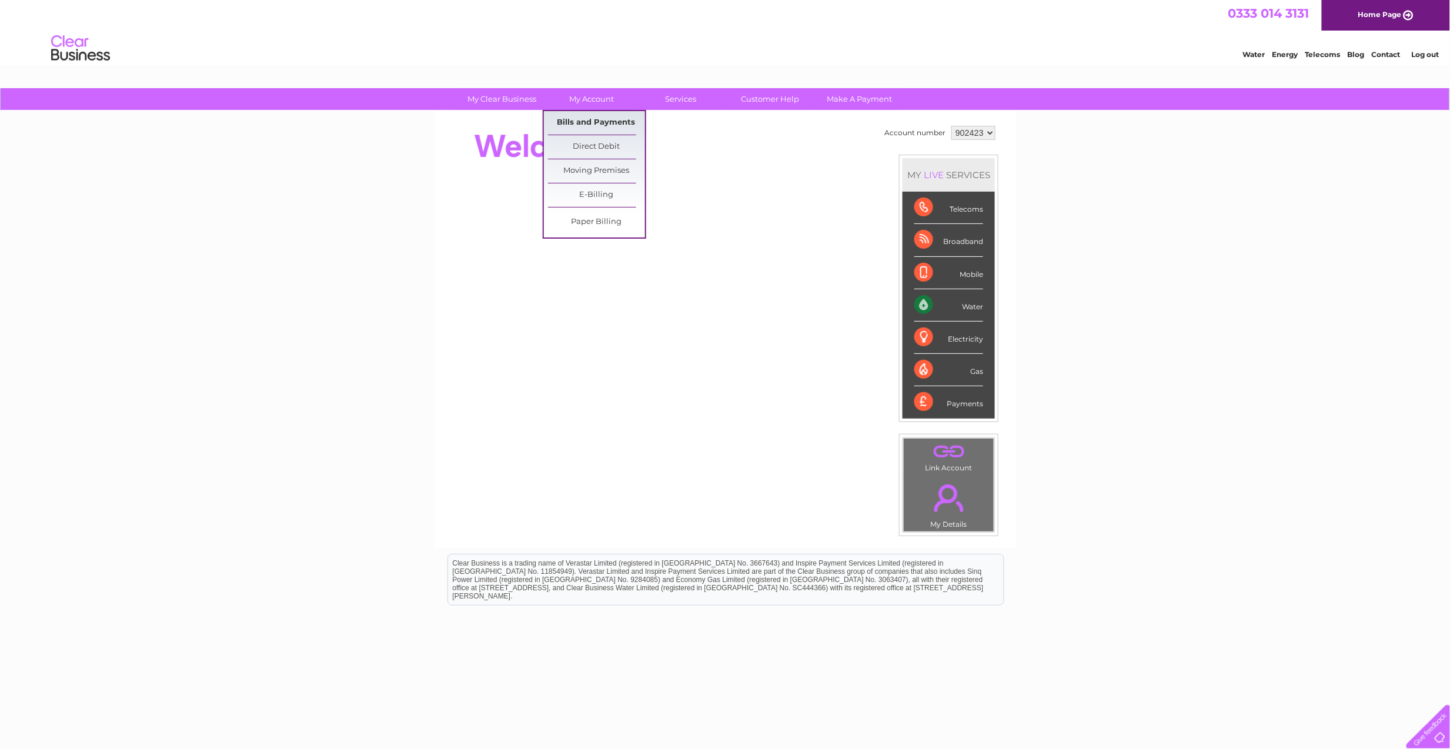  I want to click on td: My Details, so click(949, 503).